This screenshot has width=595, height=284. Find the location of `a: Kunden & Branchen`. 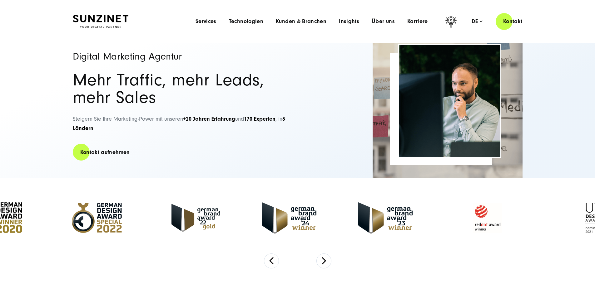

a: Kunden & Branchen is located at coordinates (301, 22).